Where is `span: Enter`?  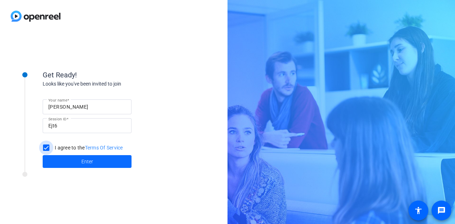 span: Enter is located at coordinates (87, 162).